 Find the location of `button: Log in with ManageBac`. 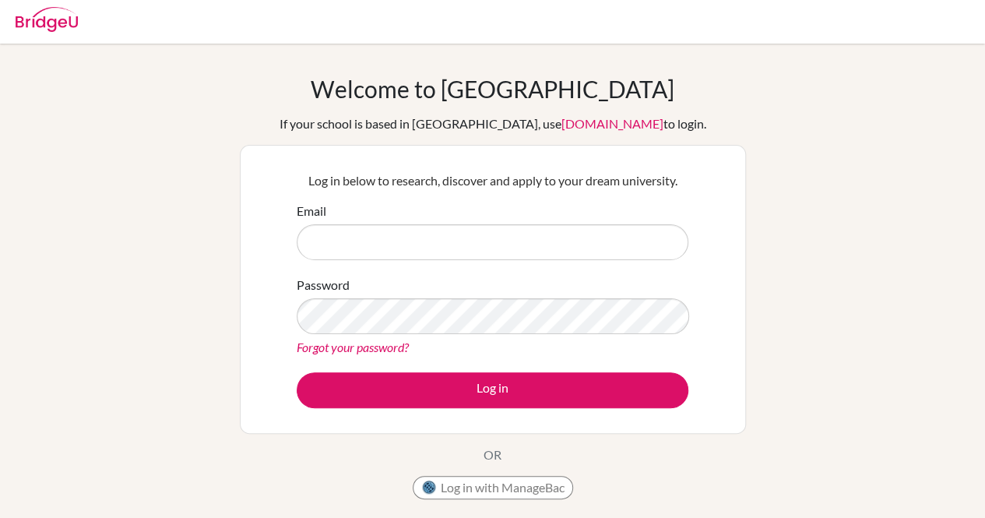

button: Log in with ManageBac is located at coordinates (493, 488).